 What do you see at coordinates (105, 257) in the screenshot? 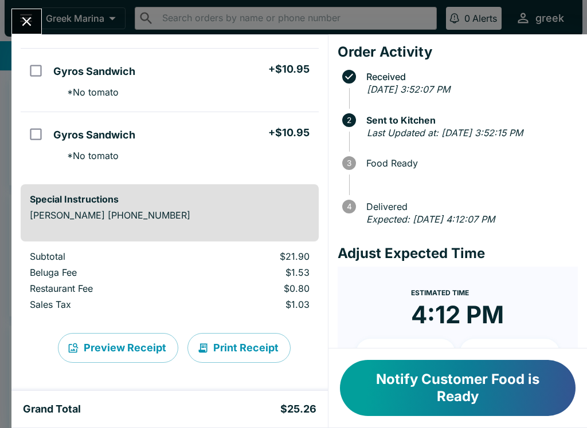
I see `p: Subtotal` at bounding box center [105, 257].